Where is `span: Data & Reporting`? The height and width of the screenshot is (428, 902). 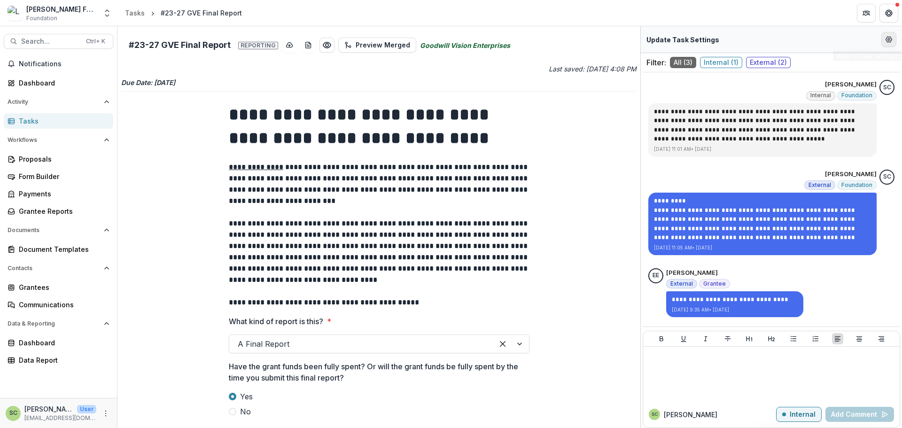 span: Data & Reporting is located at coordinates (54, 324).